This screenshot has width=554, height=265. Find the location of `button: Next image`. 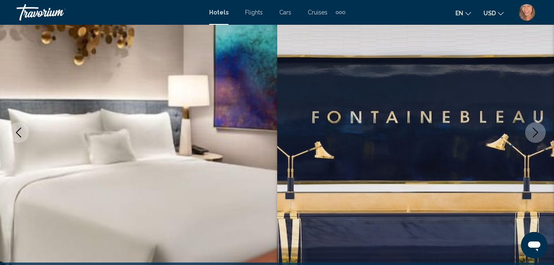

button: Next image is located at coordinates (535, 132).